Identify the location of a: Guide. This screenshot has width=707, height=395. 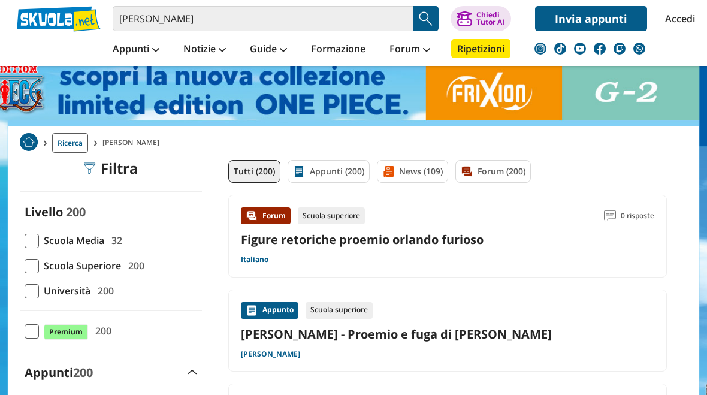
(269, 50).